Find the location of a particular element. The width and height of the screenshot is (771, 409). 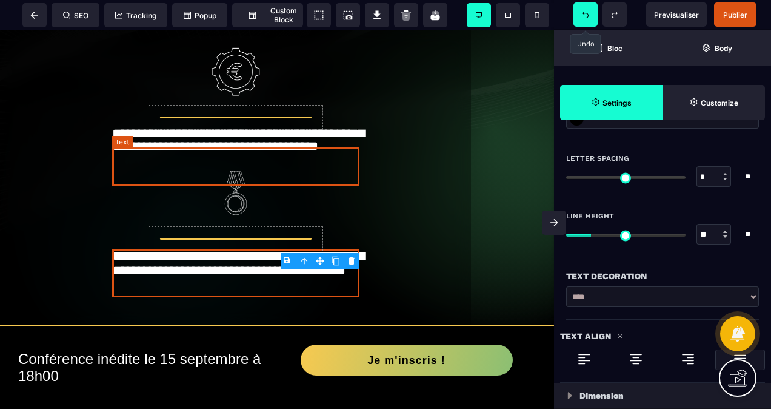

span: Settings is located at coordinates (611, 102).